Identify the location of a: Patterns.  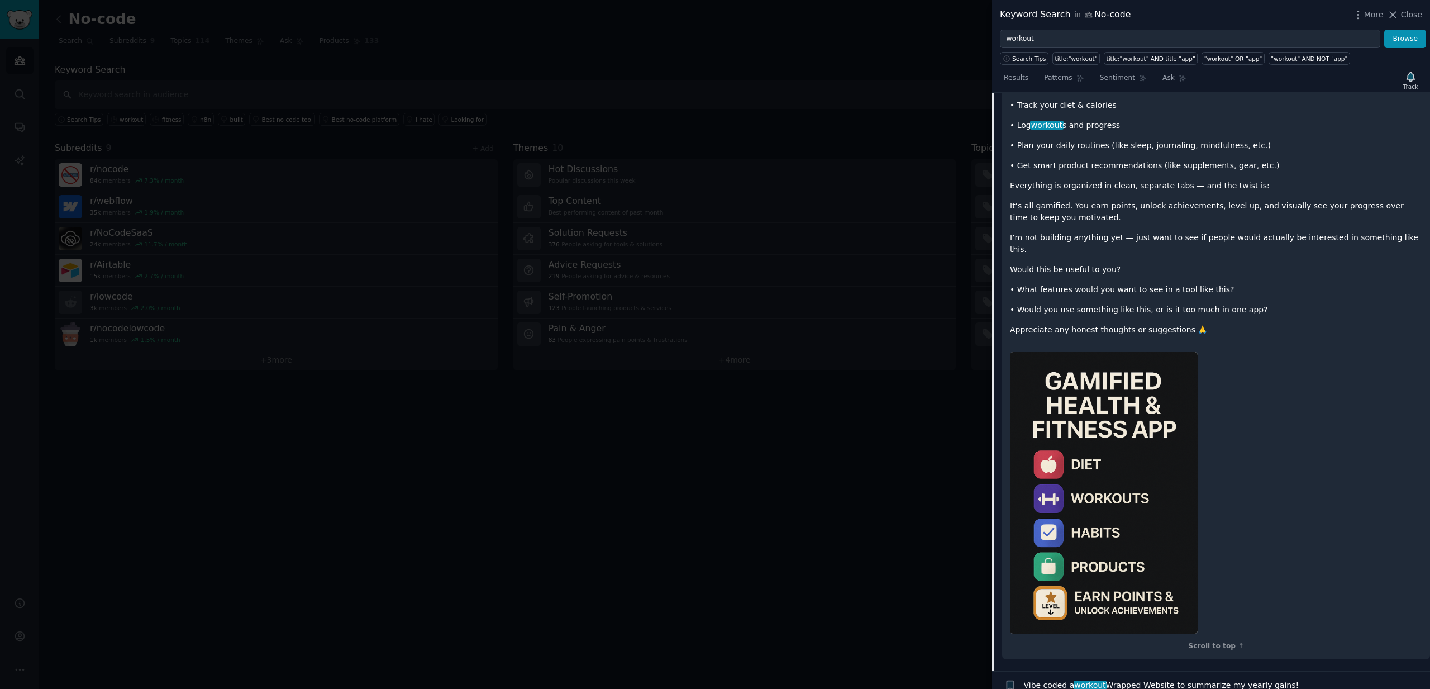
(1063, 80).